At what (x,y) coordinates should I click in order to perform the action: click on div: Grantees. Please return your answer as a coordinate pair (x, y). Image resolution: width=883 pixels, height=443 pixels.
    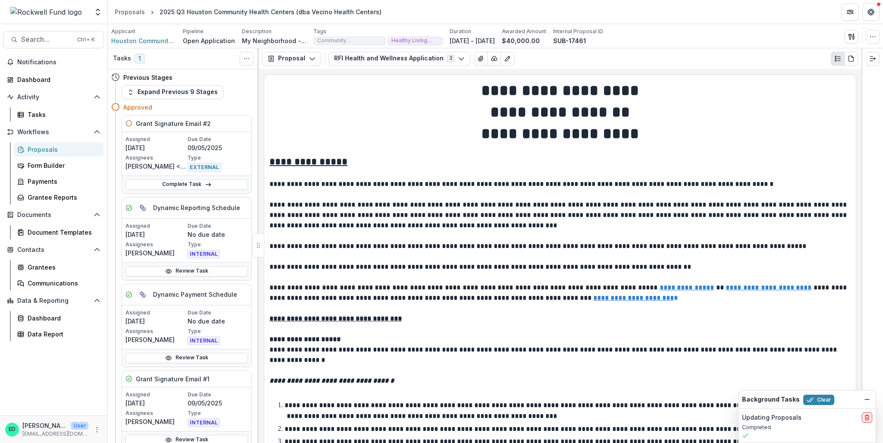
    Looking at the image, I should click on (62, 267).